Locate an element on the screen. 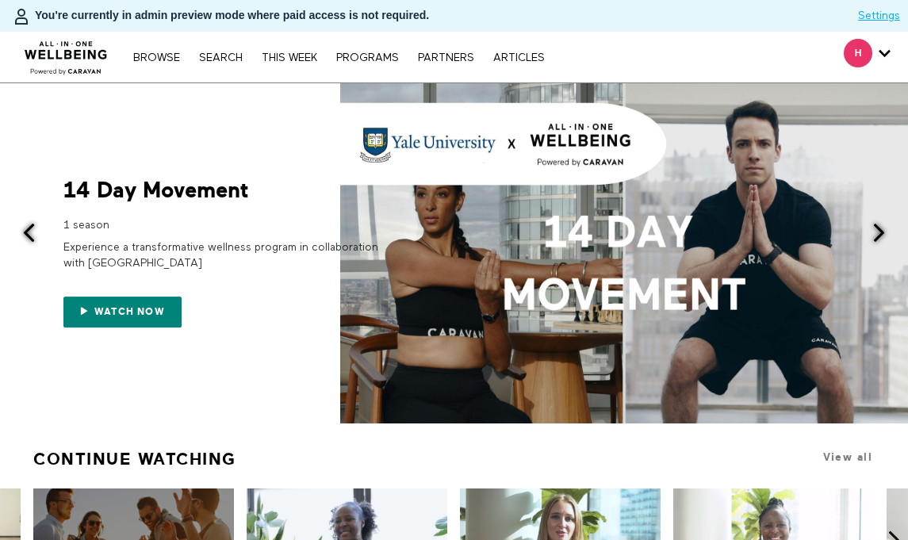  a: Search is located at coordinates (220, 58).